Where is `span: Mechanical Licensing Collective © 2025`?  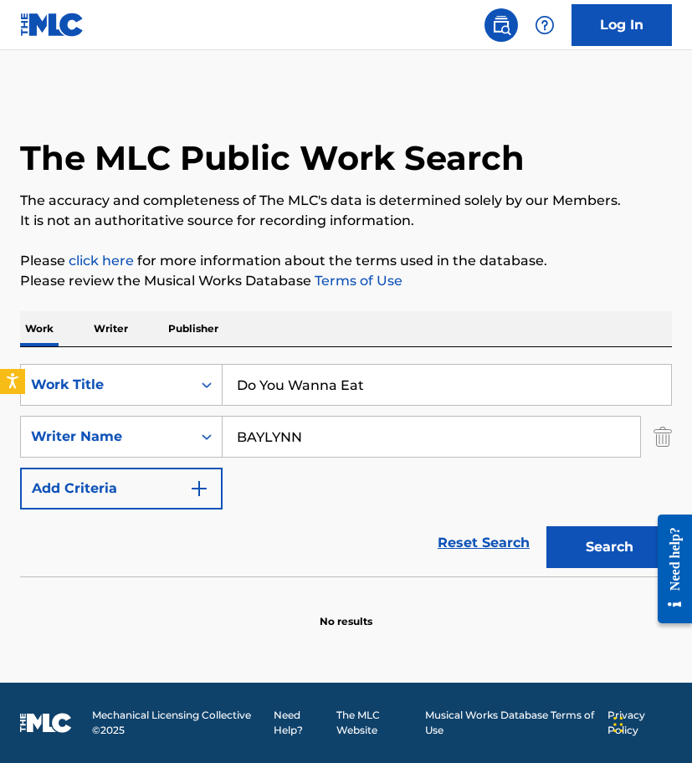
span: Mechanical Licensing Collective © 2025 is located at coordinates (177, 723).